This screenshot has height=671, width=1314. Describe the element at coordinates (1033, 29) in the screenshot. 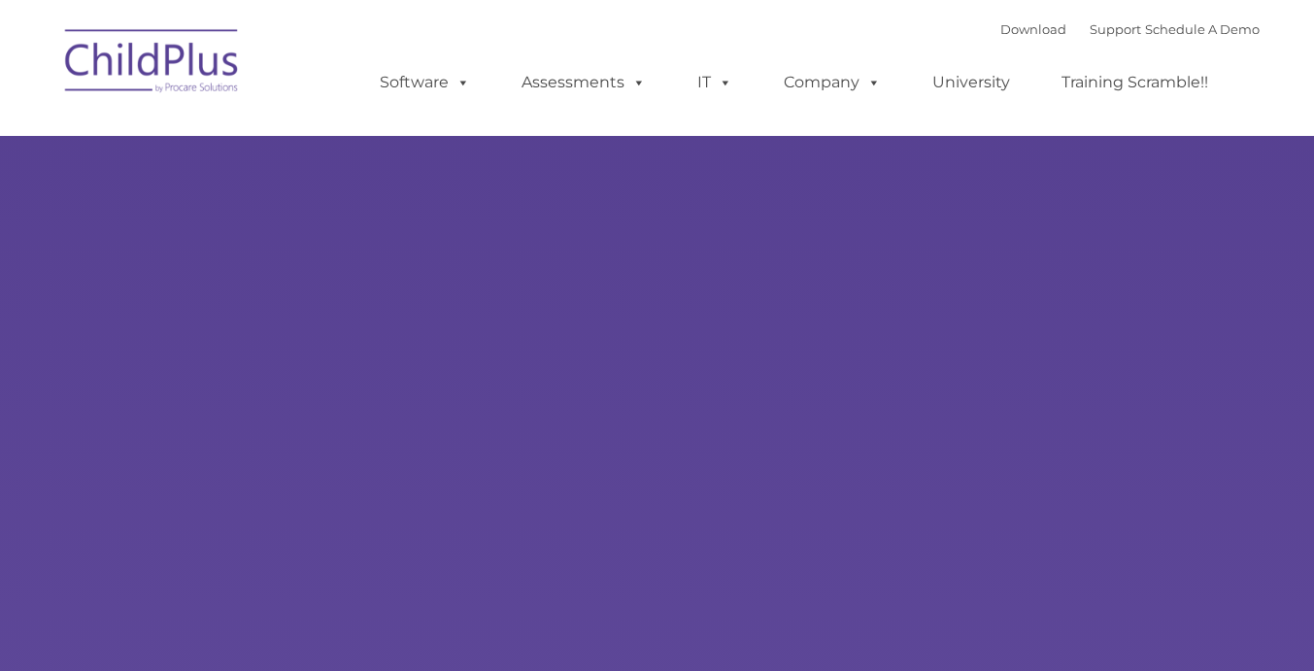

I see `a: Download` at that location.